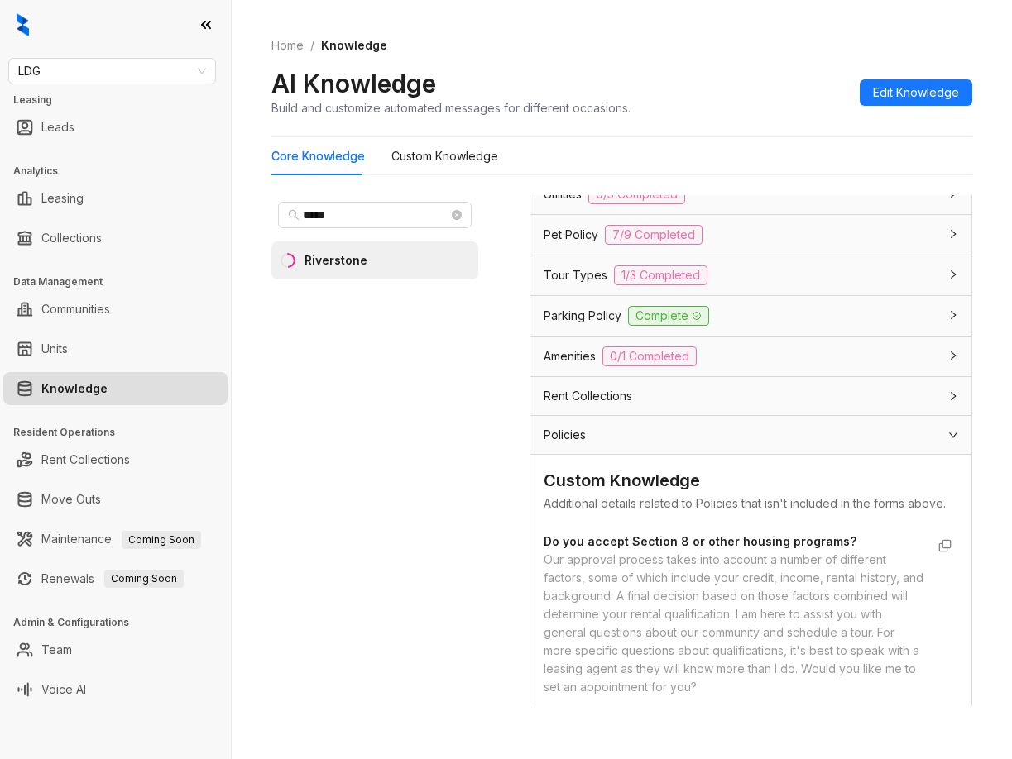 Image resolution: width=1012 pixels, height=759 pixels. I want to click on div: Rent Collections, so click(750, 396).